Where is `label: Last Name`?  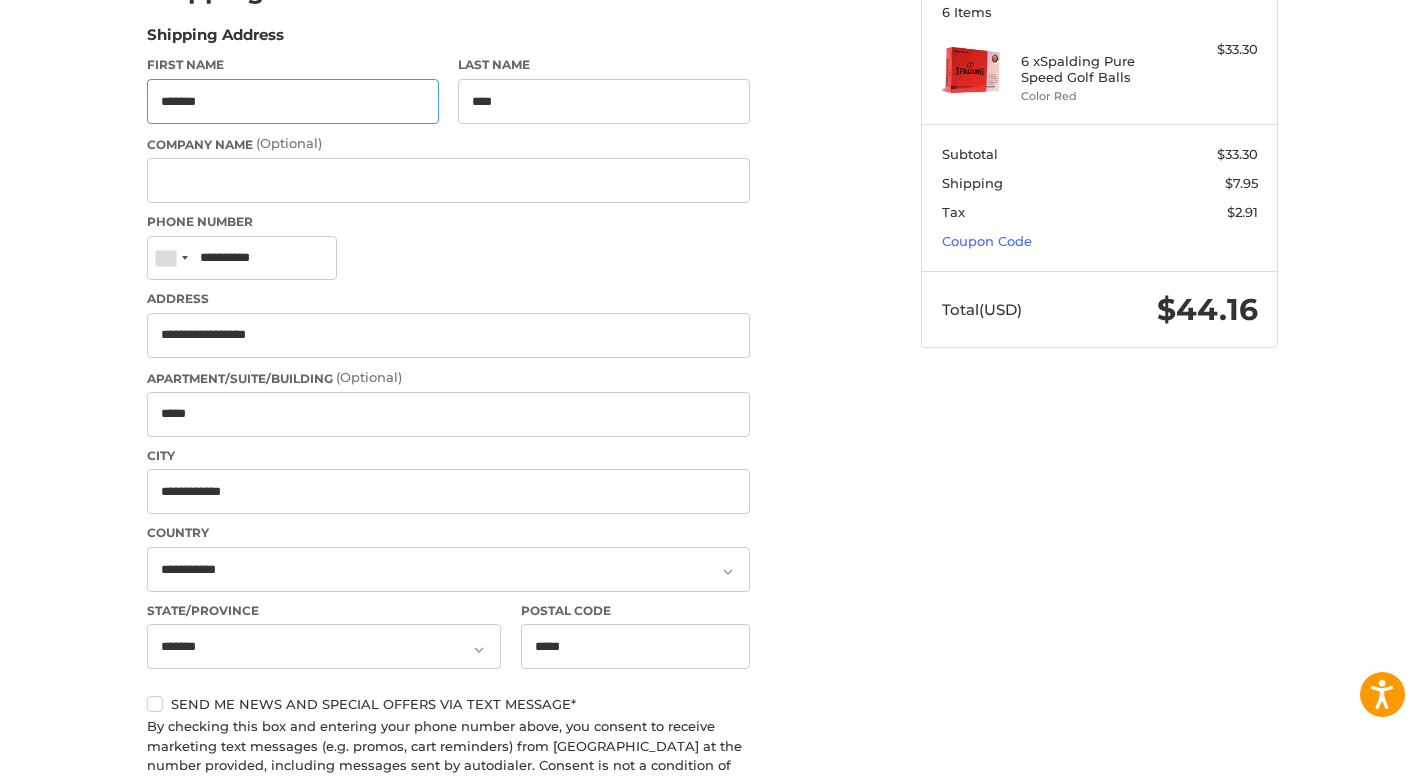
label: Last Name is located at coordinates (604, 65).